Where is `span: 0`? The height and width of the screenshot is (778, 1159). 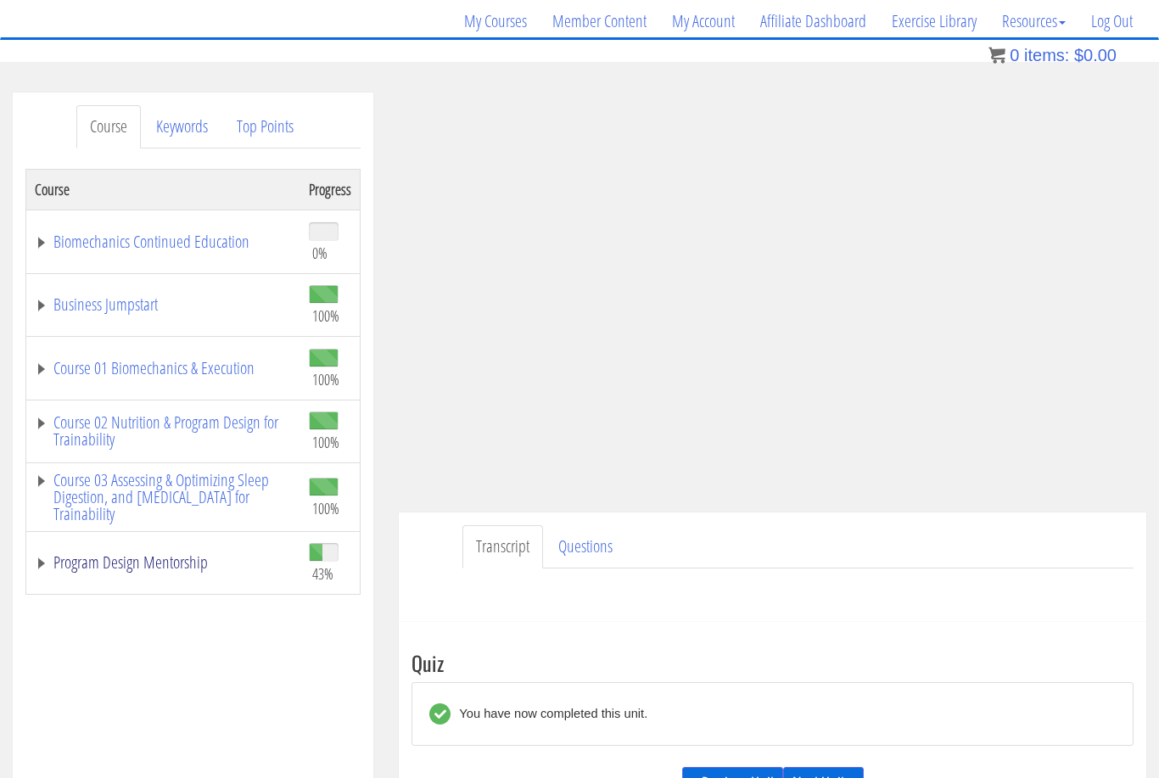 span: 0 is located at coordinates (1014, 55).